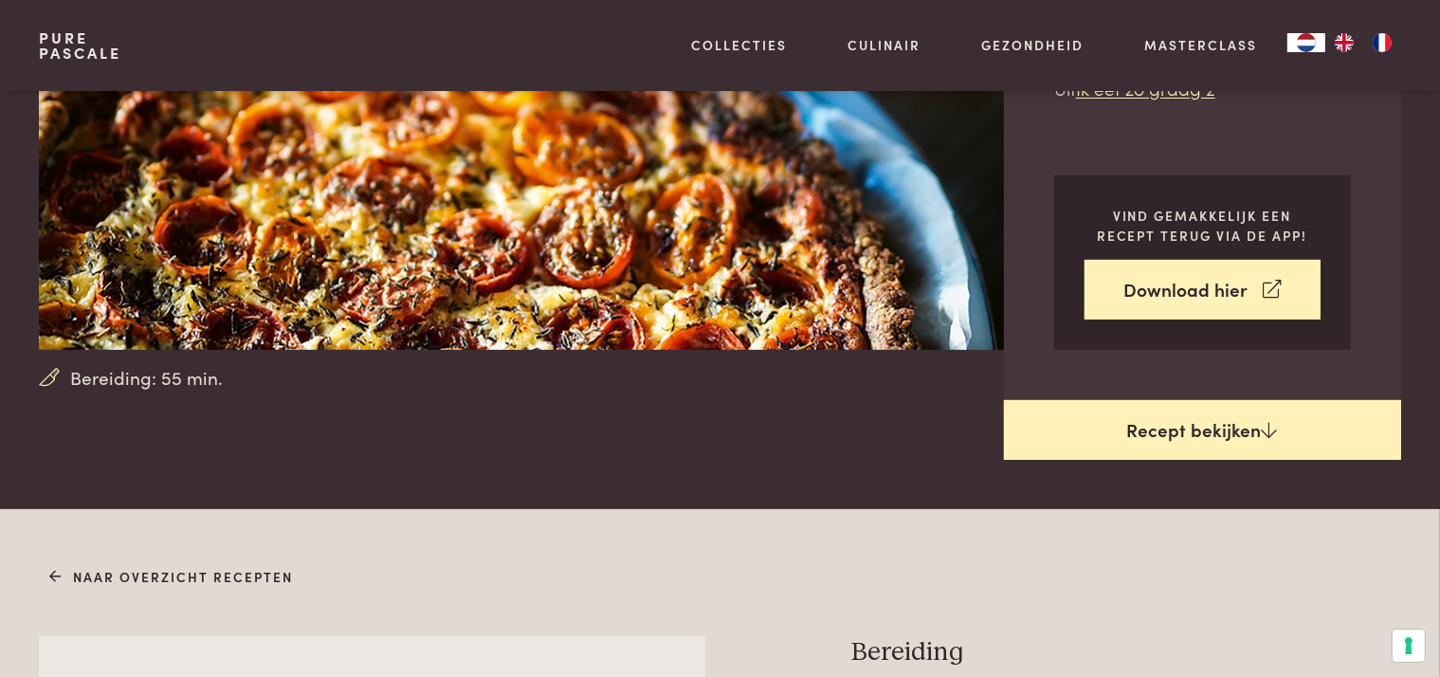 This screenshot has width=1440, height=677. I want to click on p: Vind gemakkelijk een recept terug via de app!, so click(1202, 225).